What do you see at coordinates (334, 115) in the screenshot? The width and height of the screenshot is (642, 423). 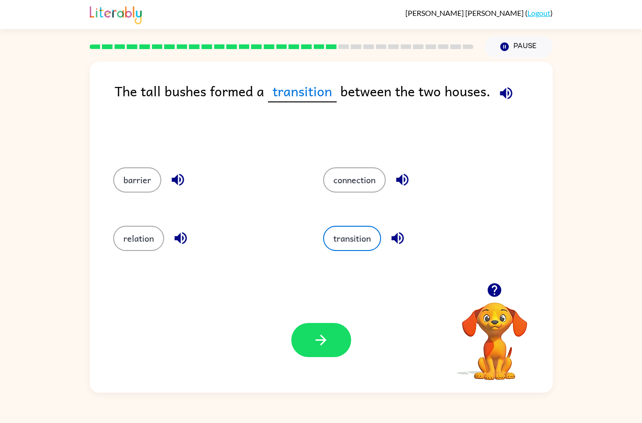 I see `div: The tall bushes formed a between the two houses.` at bounding box center [334, 115].